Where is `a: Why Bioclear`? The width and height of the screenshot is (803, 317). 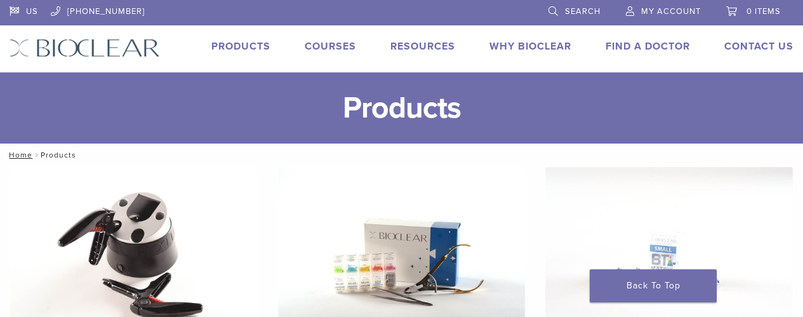
a: Why Bioclear is located at coordinates (530, 46).